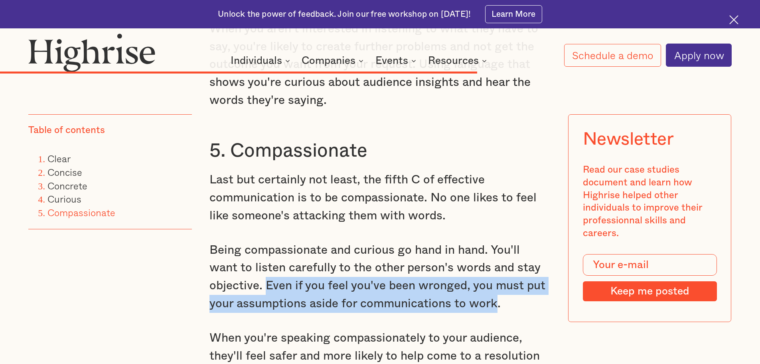  What do you see at coordinates (629, 139) in the screenshot?
I see `div: Newsletter` at bounding box center [629, 139].